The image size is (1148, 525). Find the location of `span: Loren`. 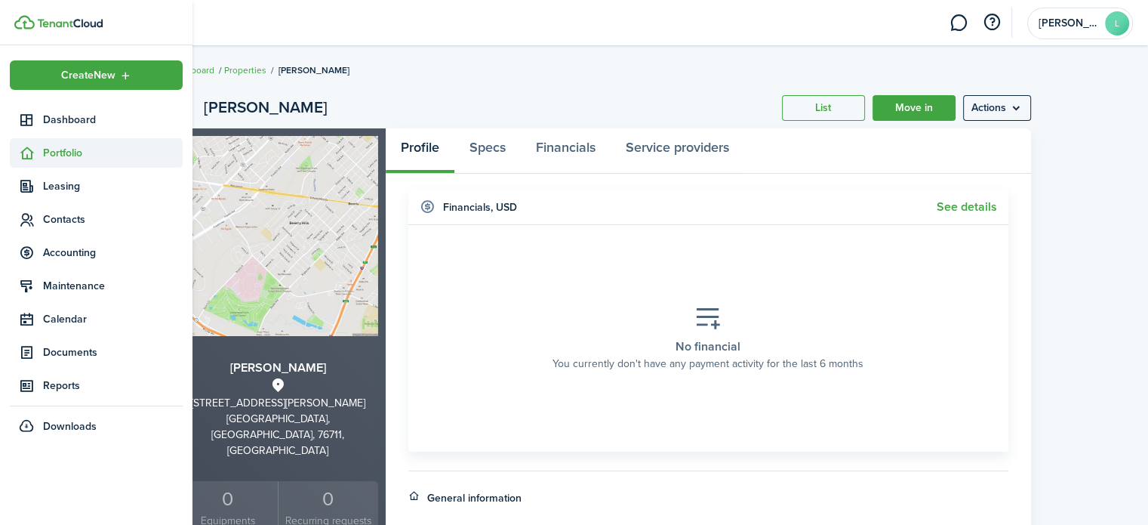

span: Loren is located at coordinates (1069, 23).